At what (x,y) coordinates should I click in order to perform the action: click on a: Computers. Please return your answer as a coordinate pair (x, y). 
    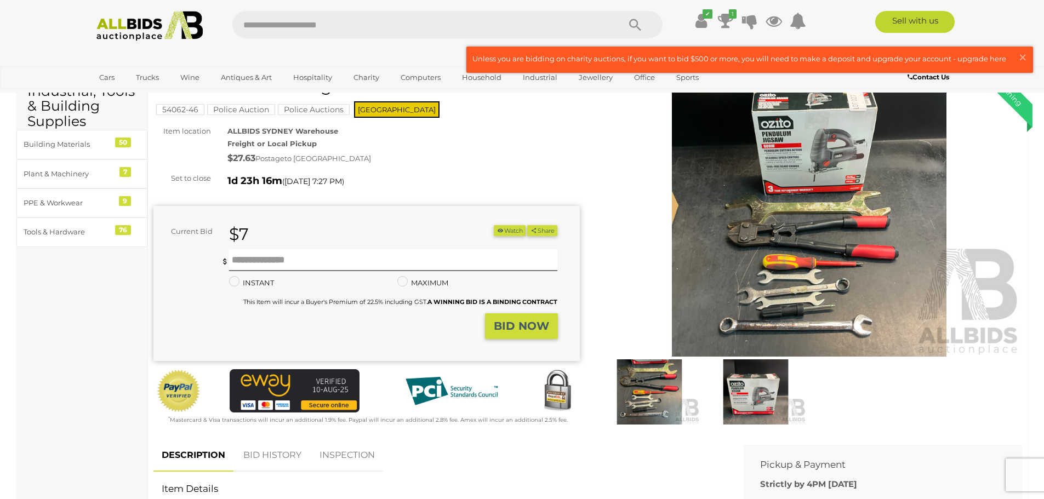
    Looking at the image, I should click on (420, 77).